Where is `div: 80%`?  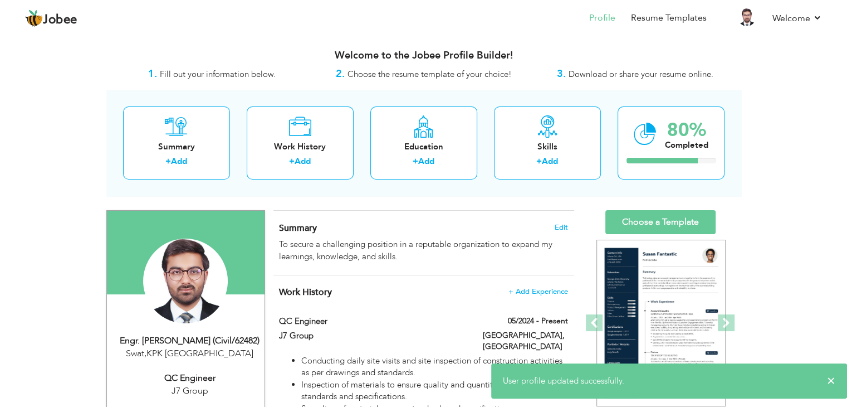 div: 80% is located at coordinates (687, 130).